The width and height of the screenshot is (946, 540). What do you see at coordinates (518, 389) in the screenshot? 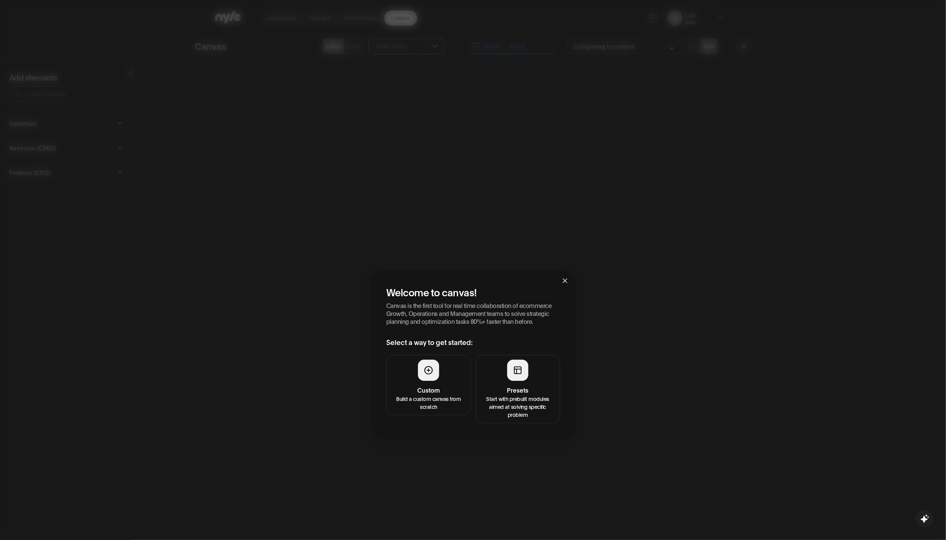
I see `button: PresetsStart with prebuilt modules aimed at solving specific problem` at bounding box center [518, 389].